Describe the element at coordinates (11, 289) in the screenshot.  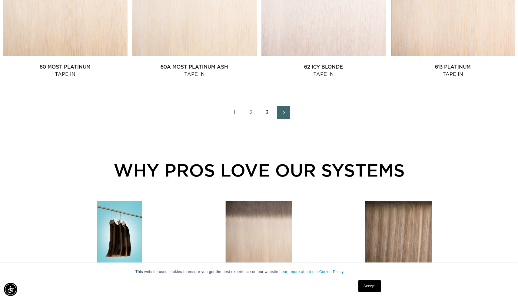
I see `div: Accessibility Menu` at that location.